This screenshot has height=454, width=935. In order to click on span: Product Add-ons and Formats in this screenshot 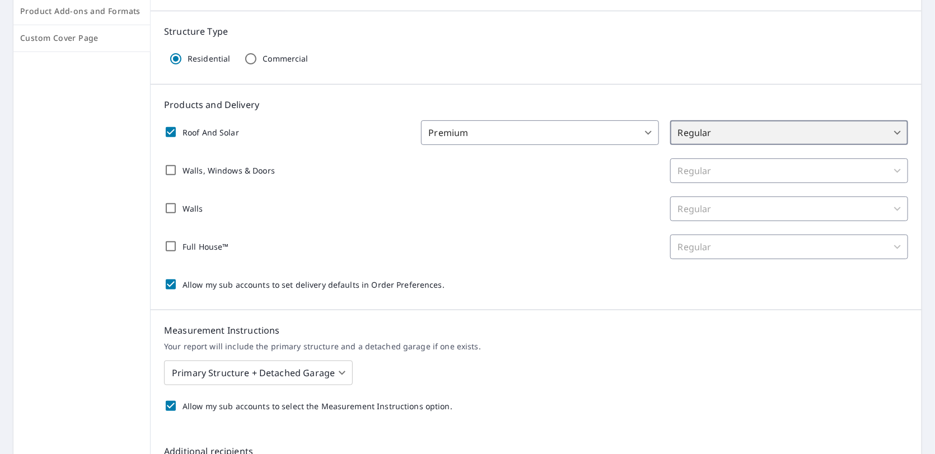, I will do `click(82, 11)`.